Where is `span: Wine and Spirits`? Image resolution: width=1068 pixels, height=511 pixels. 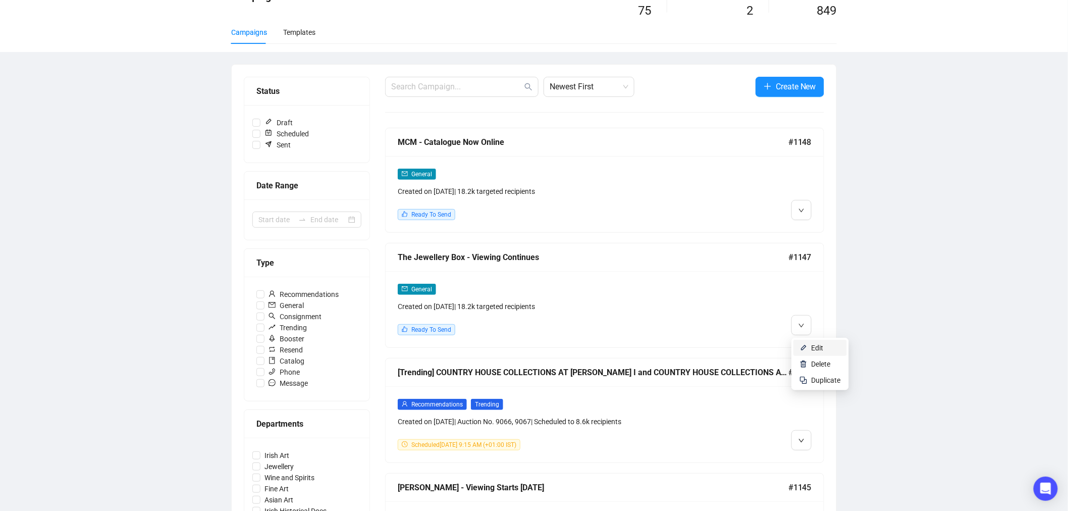
span: Wine and Spirits is located at coordinates (289, 477).